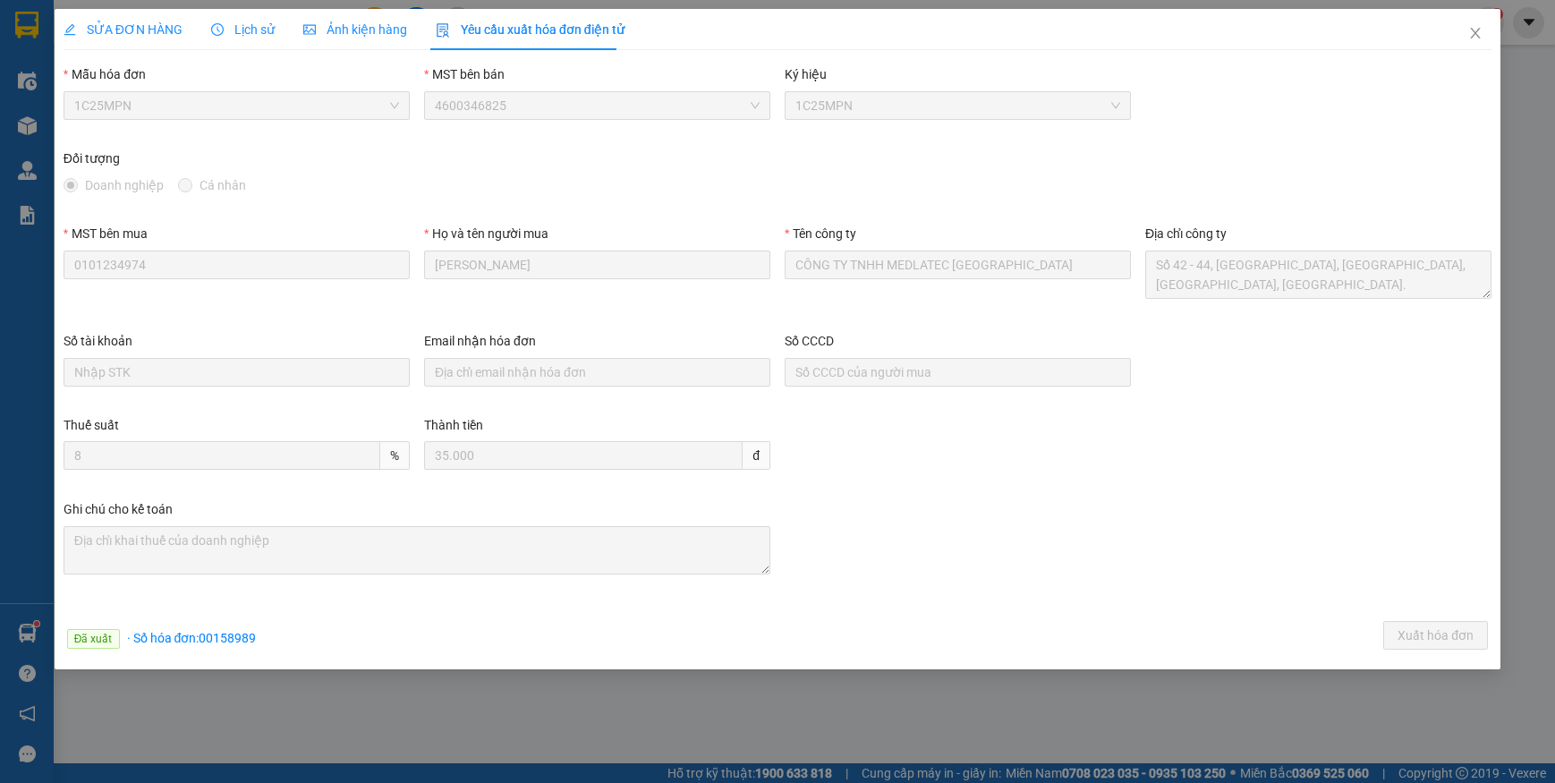 The image size is (1555, 783). I want to click on span: Đã xuất, so click(93, 639).